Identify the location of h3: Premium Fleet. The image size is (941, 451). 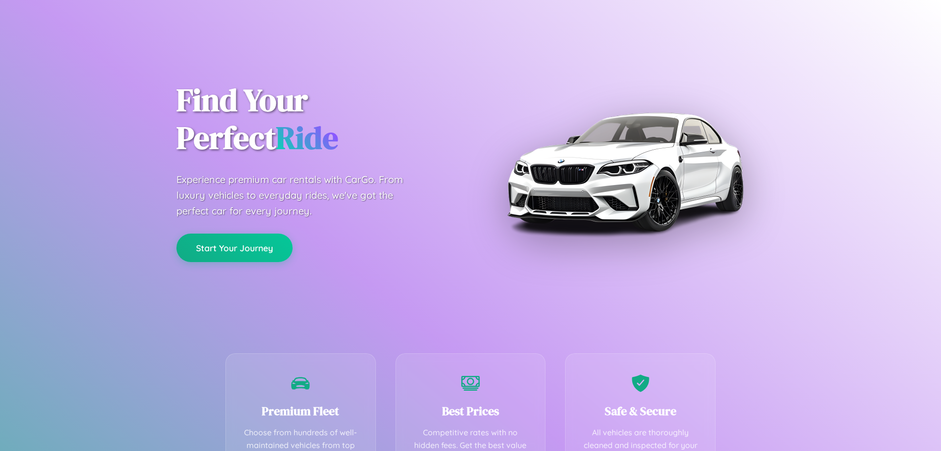
(301, 410).